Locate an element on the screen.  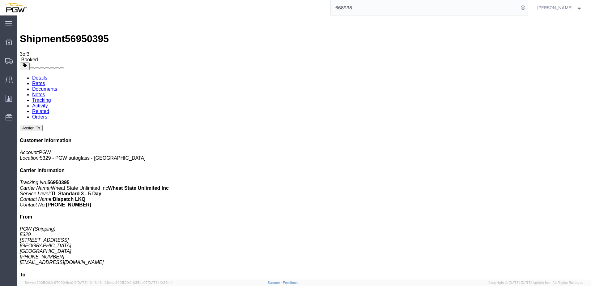
h4: From is located at coordinates (287, 201).